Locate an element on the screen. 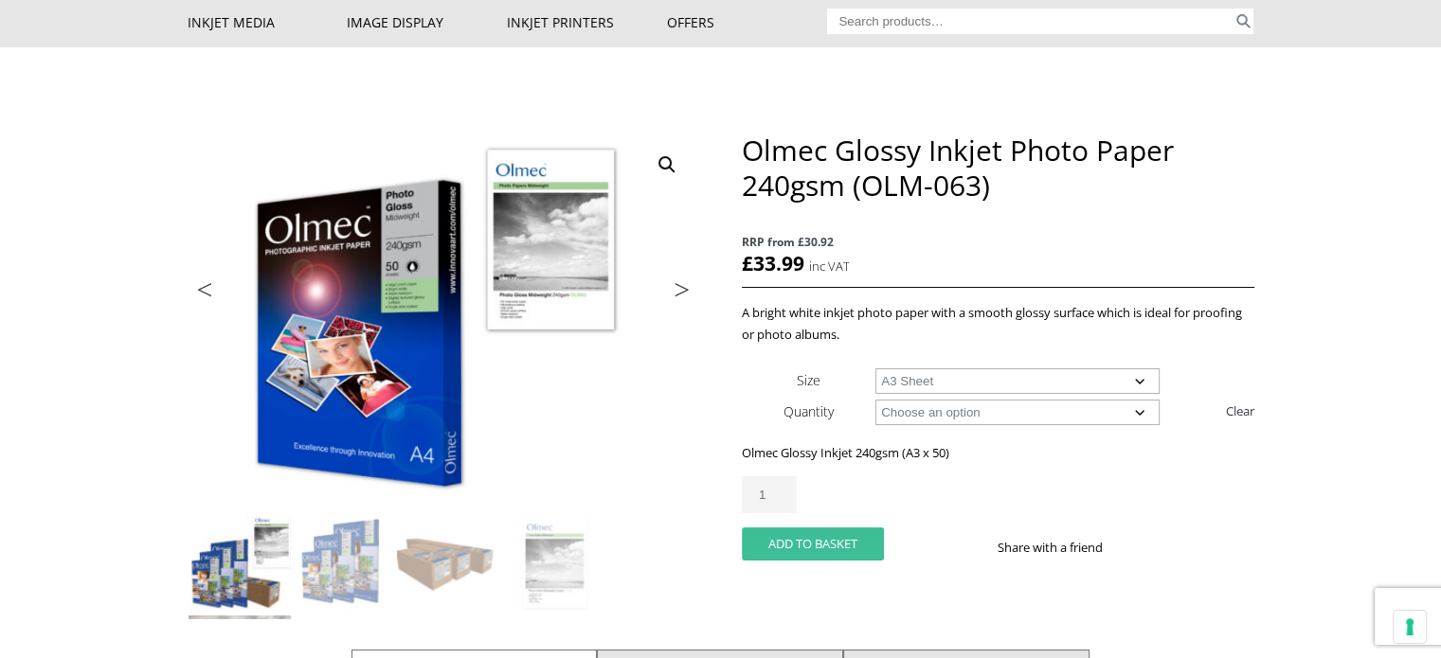  label: Size is located at coordinates (808, 380).